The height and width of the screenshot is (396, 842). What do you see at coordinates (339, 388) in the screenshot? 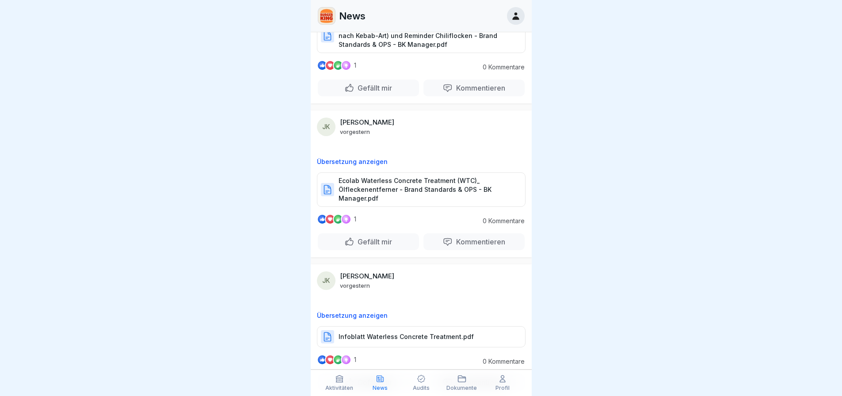
I see `p: Aktivitäten` at bounding box center [339, 388].